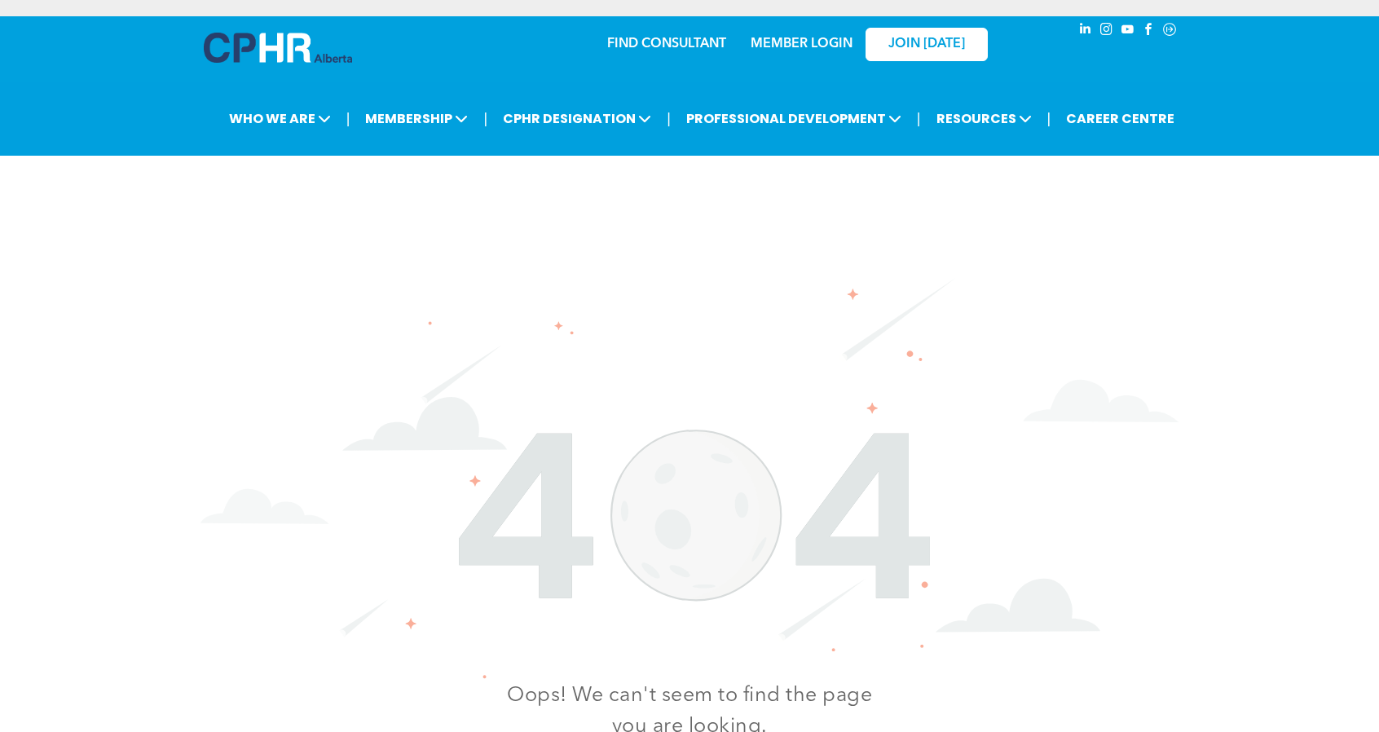  I want to click on a: FIND CONSULTANT, so click(667, 44).